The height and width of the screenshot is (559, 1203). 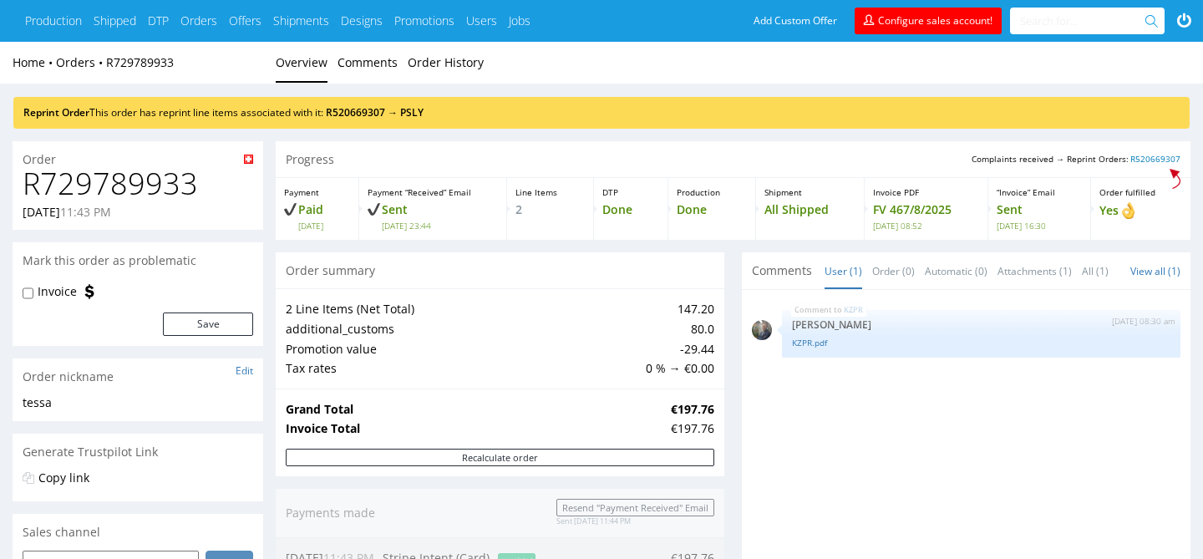 I want to click on div: €197.76, so click(x=693, y=429).